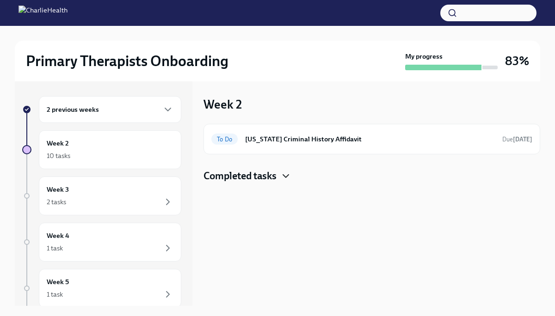 The image size is (555, 316). What do you see at coordinates (73, 110) in the screenshot?
I see `h6: 2 previous weeks` at bounding box center [73, 110].